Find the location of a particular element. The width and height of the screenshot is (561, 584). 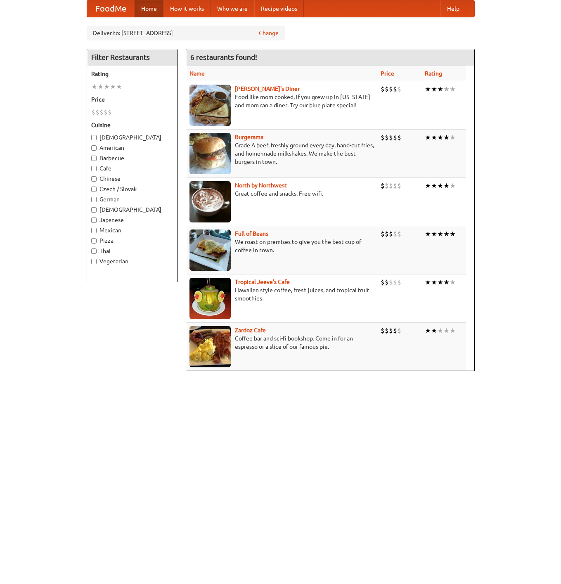

b: North by Northwest is located at coordinates (261, 185).